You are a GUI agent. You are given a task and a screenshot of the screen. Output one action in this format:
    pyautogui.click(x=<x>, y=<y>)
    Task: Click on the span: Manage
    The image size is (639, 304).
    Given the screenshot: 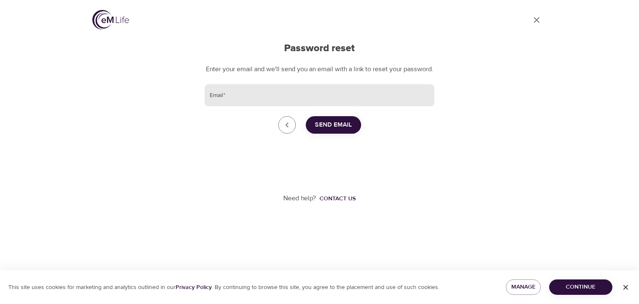 What is the action you would take?
    pyautogui.click(x=524, y=287)
    